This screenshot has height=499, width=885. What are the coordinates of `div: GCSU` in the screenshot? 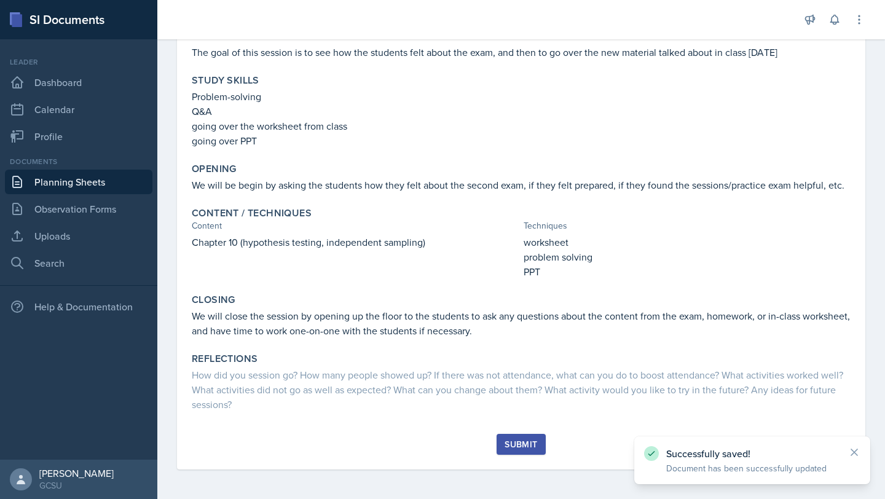 It's located at (76, 485).